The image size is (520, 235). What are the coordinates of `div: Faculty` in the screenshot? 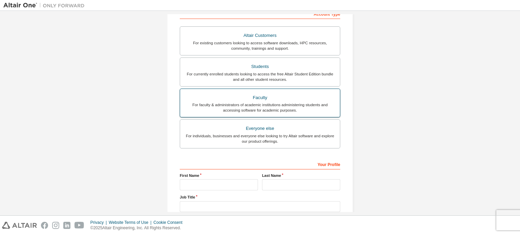 It's located at (260, 98).